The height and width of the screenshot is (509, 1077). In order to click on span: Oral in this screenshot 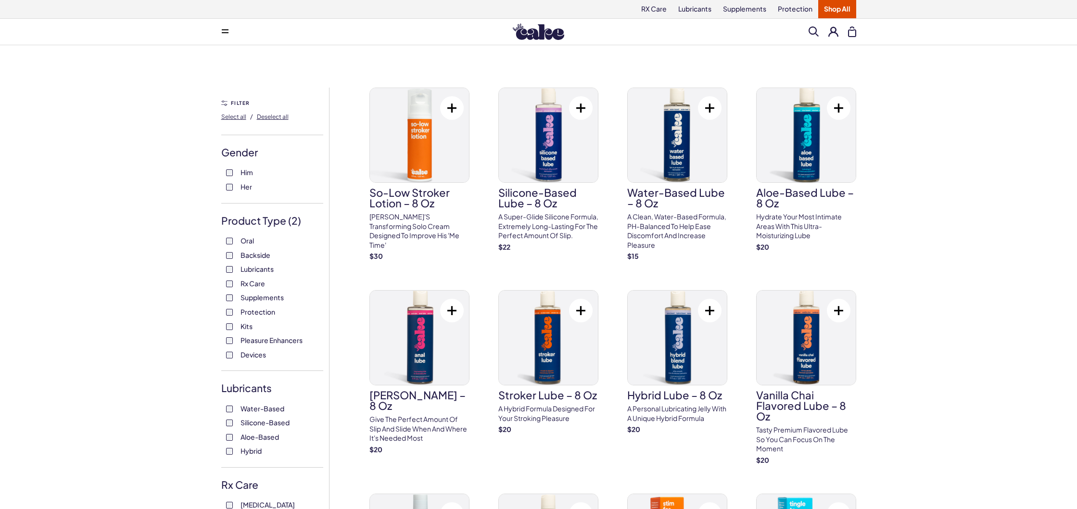, I will do `click(247, 240)`.